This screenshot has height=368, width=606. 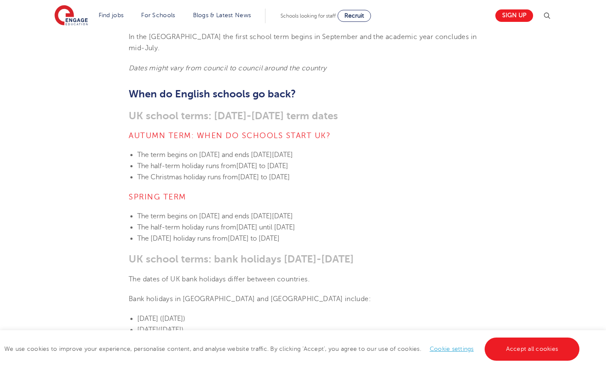 I want to click on span: Recruit, so click(x=354, y=15).